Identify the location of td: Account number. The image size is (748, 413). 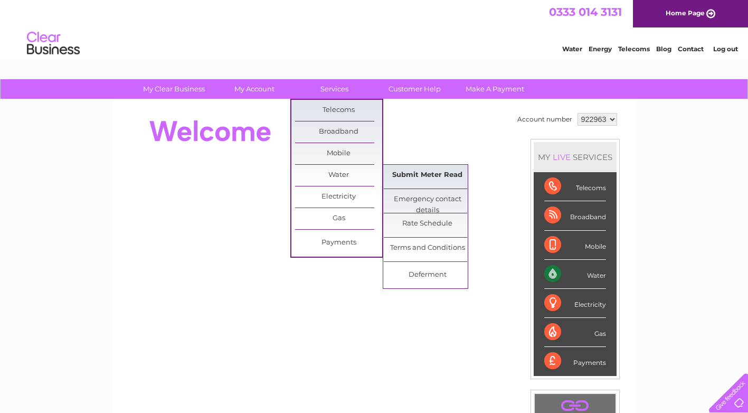
(545, 119).